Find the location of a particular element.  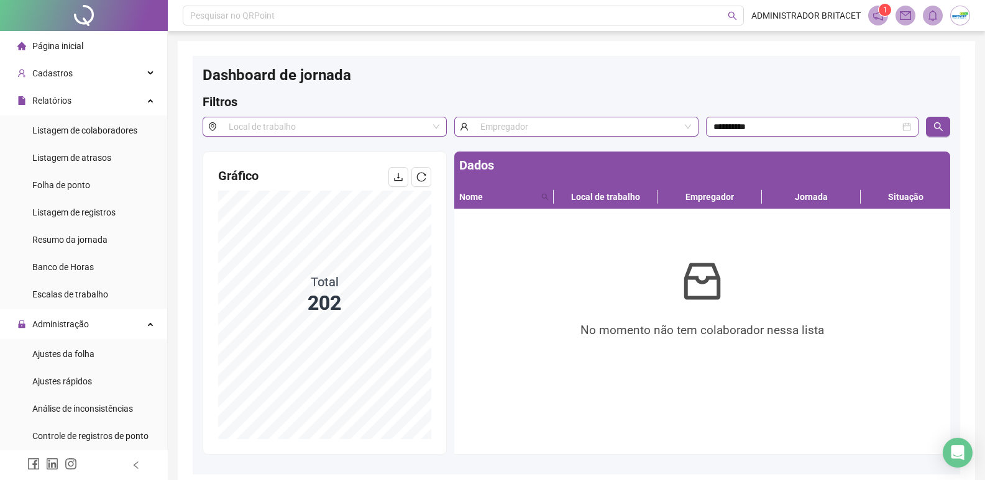

span: Gráfico is located at coordinates (238, 176).